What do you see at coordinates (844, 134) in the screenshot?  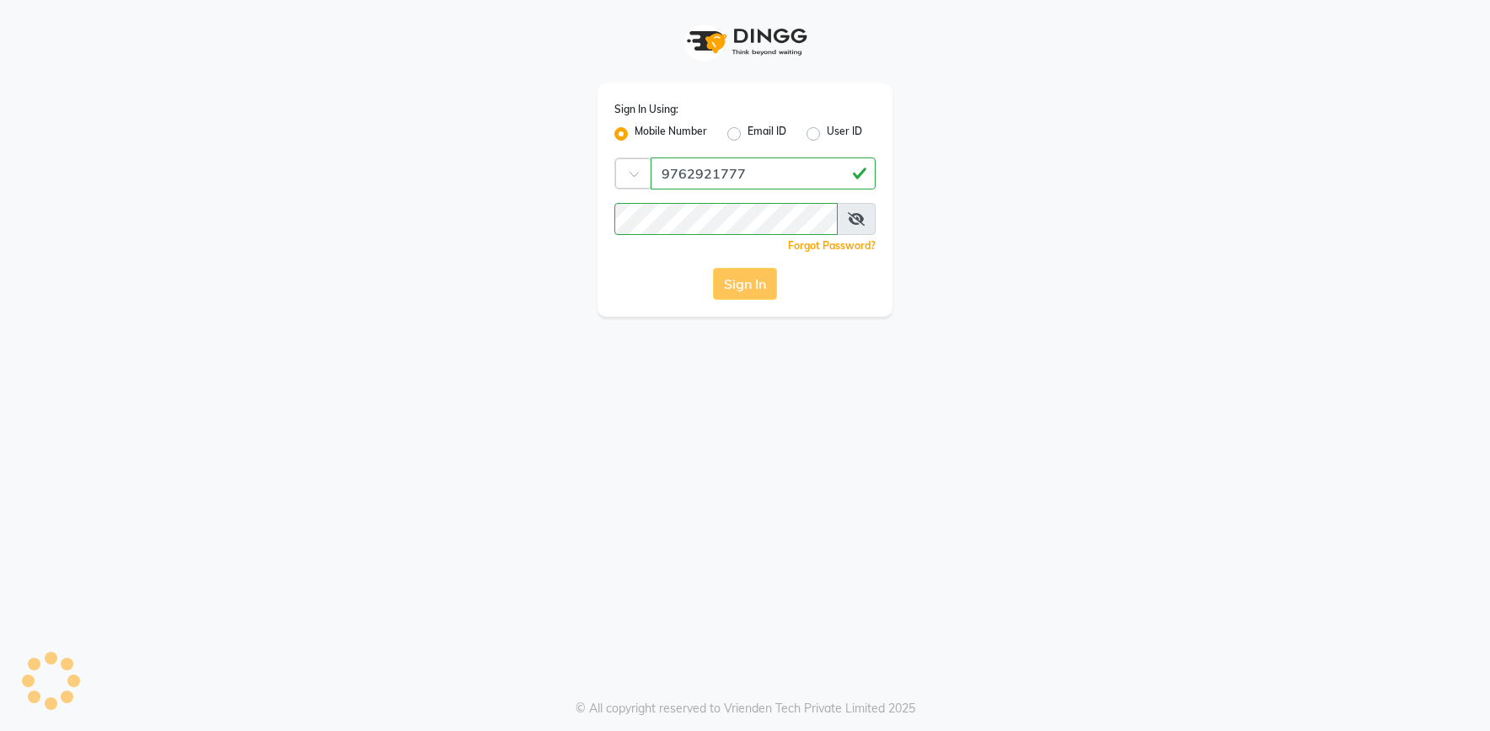 I see `label: User ID` at bounding box center [844, 134].